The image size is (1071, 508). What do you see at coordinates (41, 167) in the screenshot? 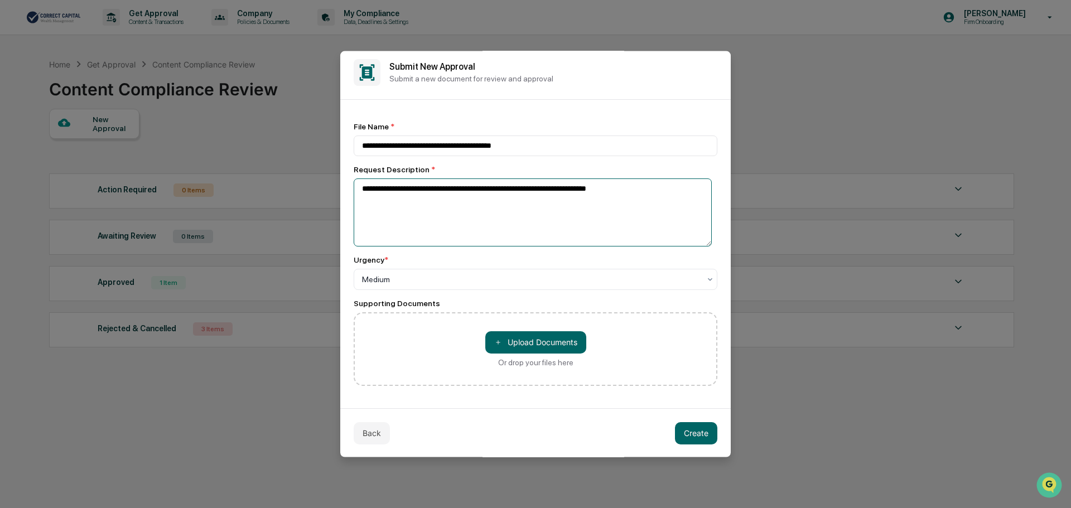
I see `a: 🔎Data Lookup` at bounding box center [41, 167].